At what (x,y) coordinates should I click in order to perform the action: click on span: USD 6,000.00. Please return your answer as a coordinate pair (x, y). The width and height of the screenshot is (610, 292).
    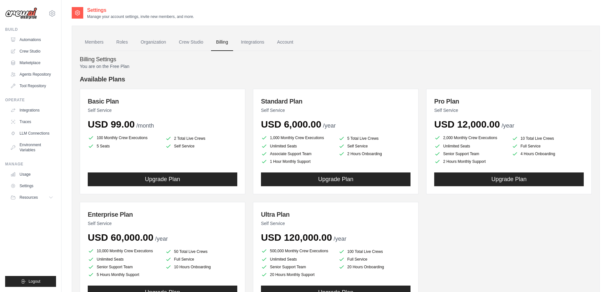
    Looking at the image, I should click on (291, 124).